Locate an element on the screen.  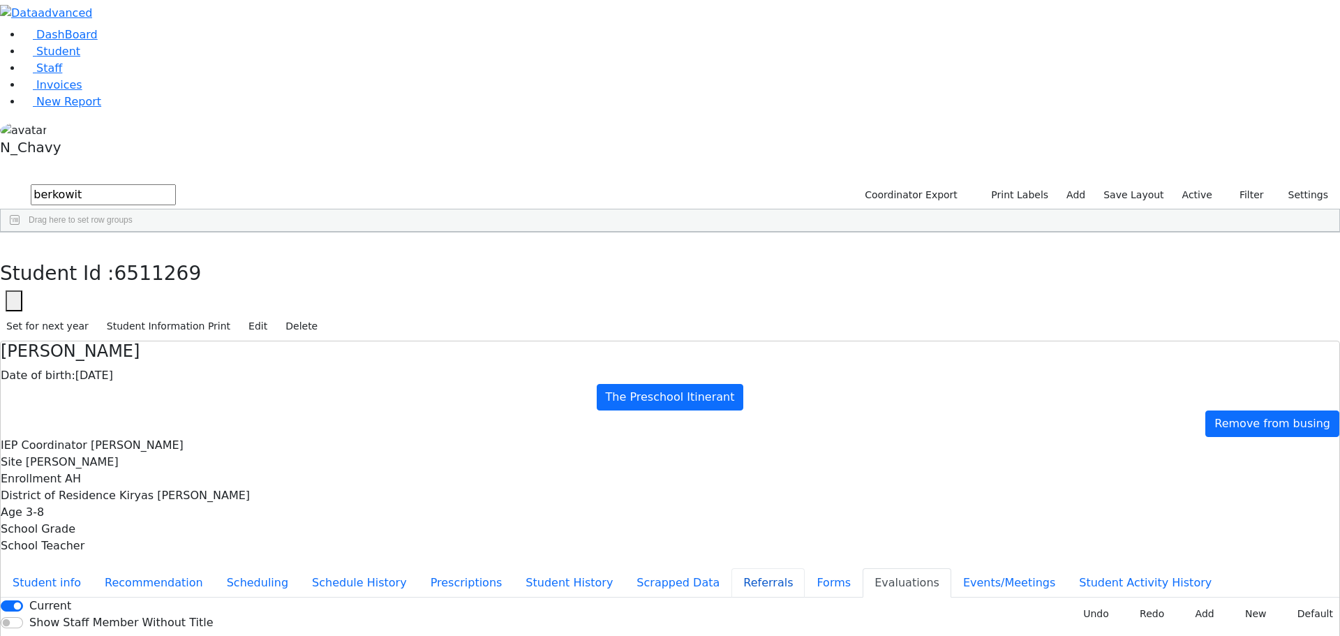
span: 6511269 is located at coordinates (158, 273).